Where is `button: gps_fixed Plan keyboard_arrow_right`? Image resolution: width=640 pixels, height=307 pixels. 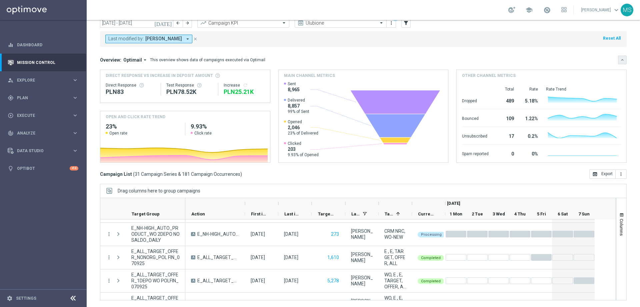 button: gps_fixed Plan keyboard_arrow_right is located at coordinates (43, 98).